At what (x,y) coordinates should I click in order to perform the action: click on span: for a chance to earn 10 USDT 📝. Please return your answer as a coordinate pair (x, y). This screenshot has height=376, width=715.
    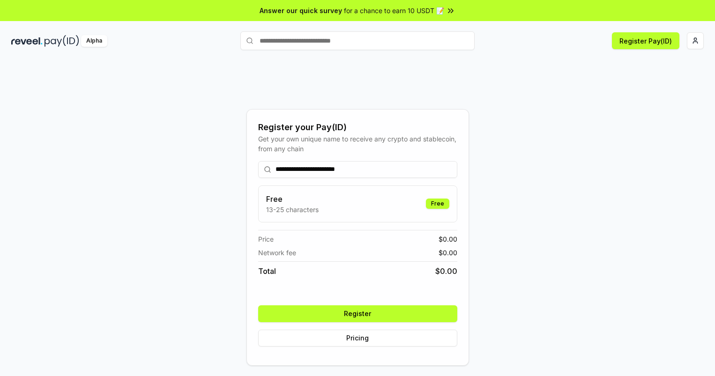
    Looking at the image, I should click on (394, 10).